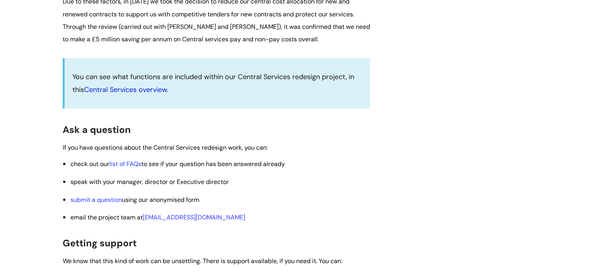 The width and height of the screenshot is (592, 274). Describe the element at coordinates (165, 147) in the screenshot. I see `span: If you have questions about the Central Services redesign work, you can:` at that location.